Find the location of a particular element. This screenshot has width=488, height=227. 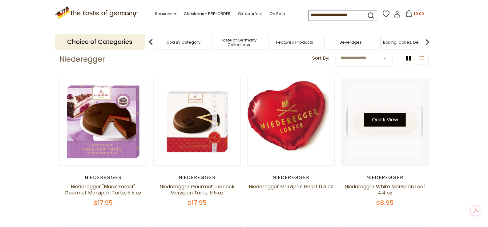

a: Seasons is located at coordinates (166, 14).